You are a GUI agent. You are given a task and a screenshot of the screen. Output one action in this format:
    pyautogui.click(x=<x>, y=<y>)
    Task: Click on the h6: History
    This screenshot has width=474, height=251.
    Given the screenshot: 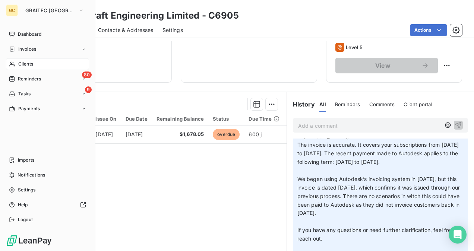 What is the action you would take?
    pyautogui.click(x=301, y=104)
    